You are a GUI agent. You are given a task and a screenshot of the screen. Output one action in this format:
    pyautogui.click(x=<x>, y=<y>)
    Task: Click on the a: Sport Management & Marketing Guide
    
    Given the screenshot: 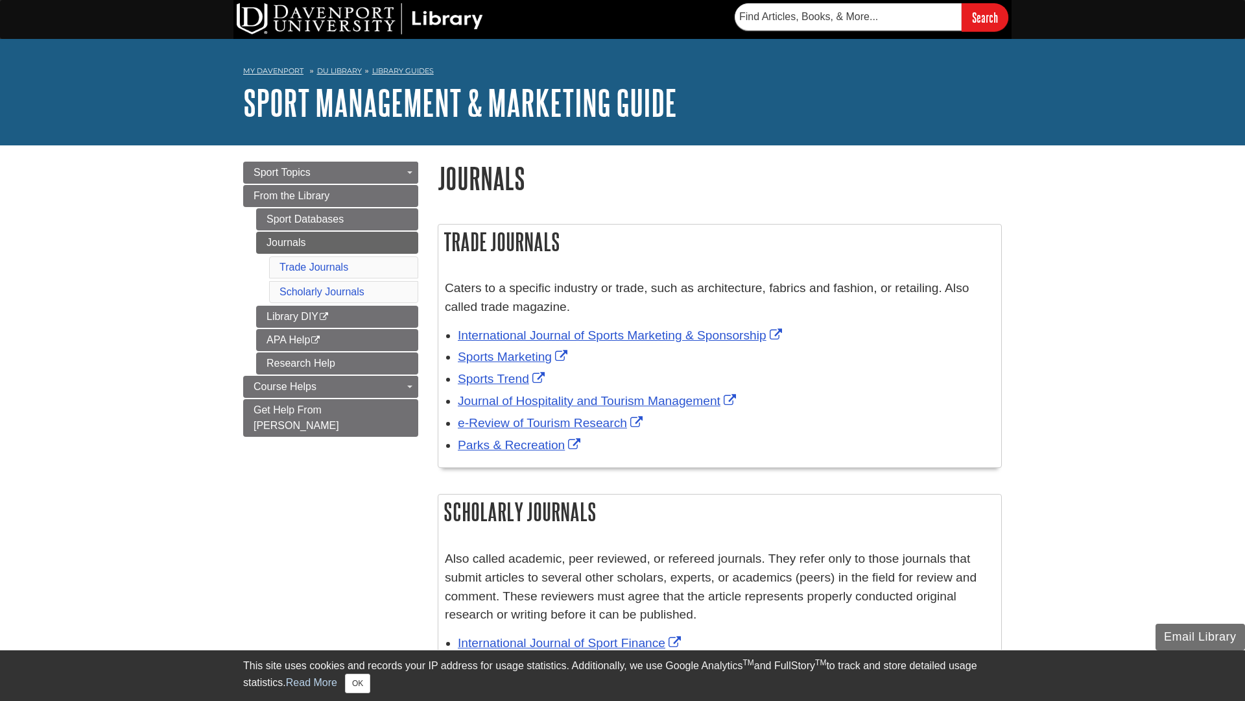 What is the action you would take?
    pyautogui.click(x=460, y=102)
    